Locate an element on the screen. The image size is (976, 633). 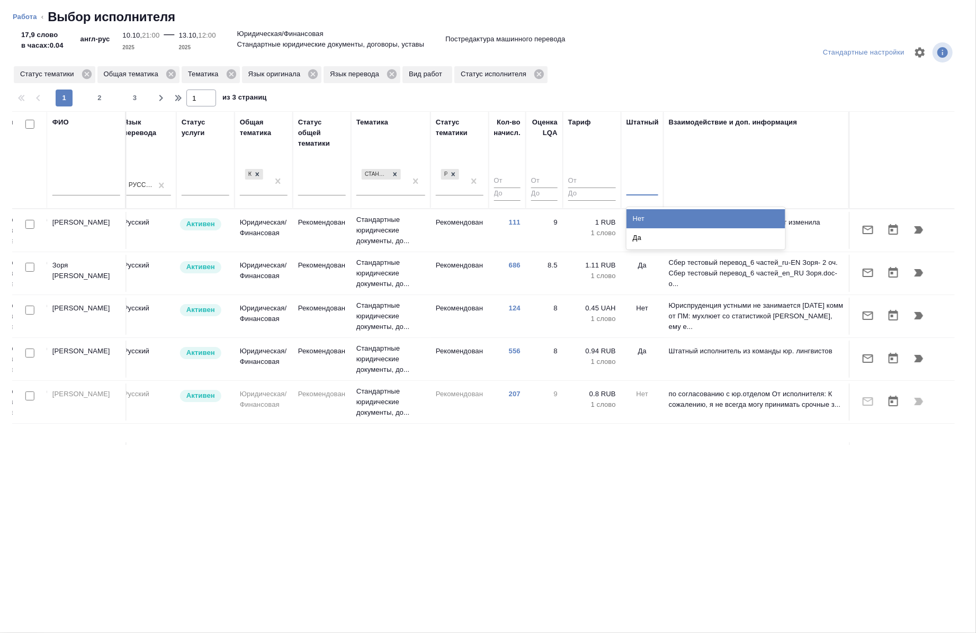
p: Язык перевода is located at coordinates (357, 74).